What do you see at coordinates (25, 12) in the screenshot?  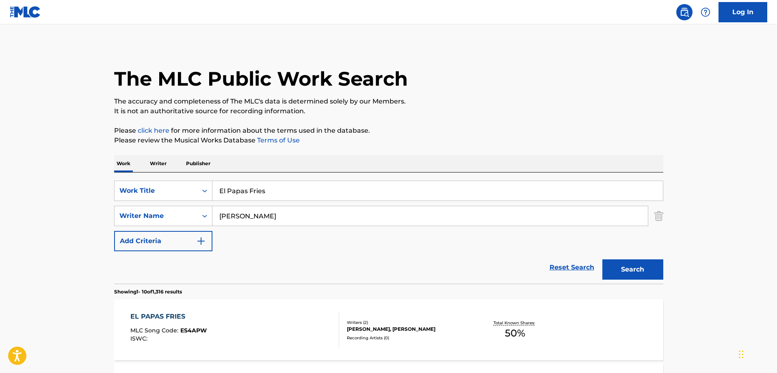 I see `img: MLC Logo` at bounding box center [25, 12].